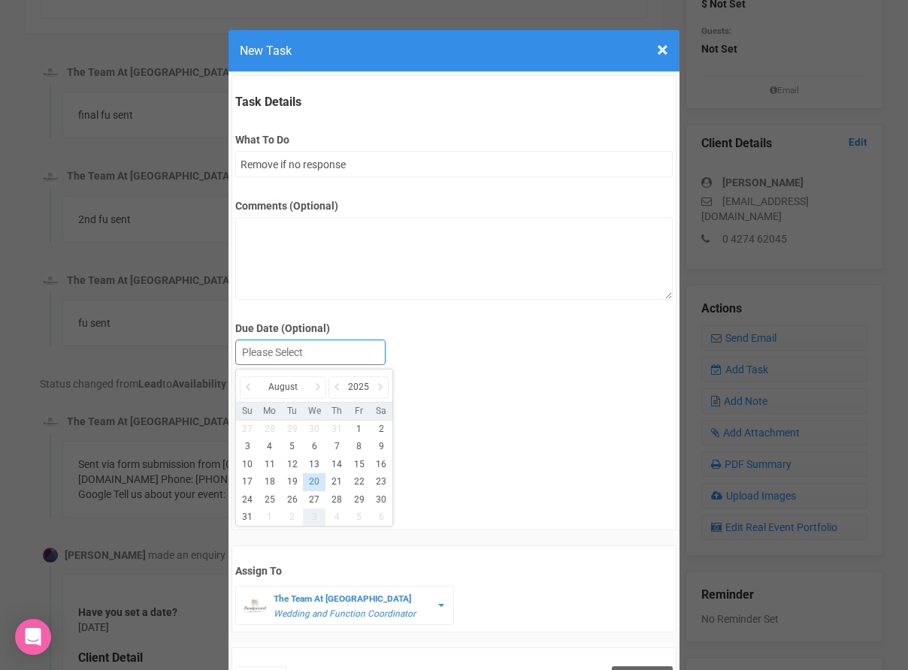 This screenshot has height=670, width=908. Describe the element at coordinates (382, 446) in the screenshot. I see `li: 9` at that location.